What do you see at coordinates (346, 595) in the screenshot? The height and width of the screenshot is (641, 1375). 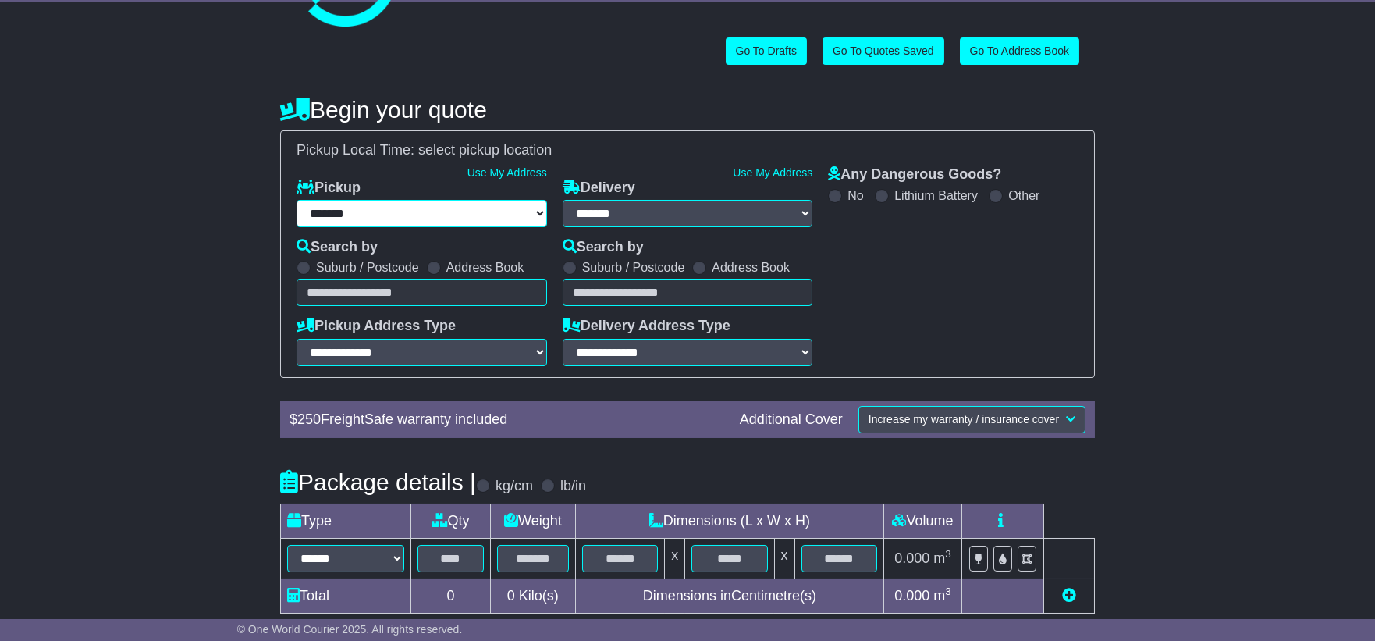 I see `td: Total` at bounding box center [346, 595].